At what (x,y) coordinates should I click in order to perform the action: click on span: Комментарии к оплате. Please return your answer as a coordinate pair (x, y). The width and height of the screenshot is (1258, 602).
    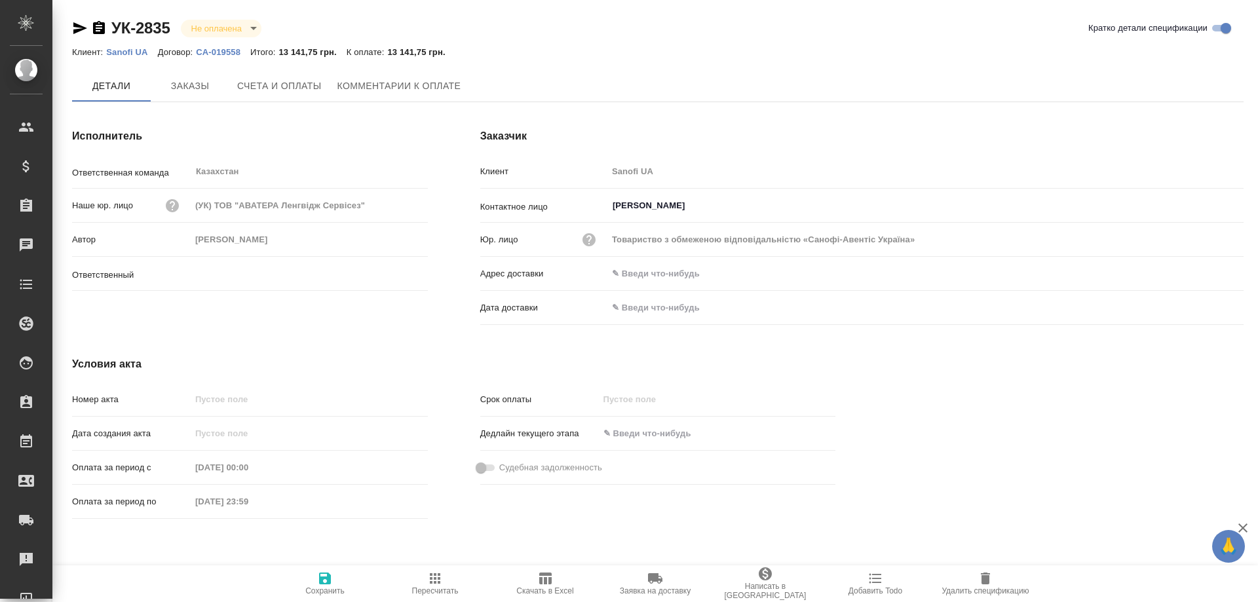
    Looking at the image, I should click on (399, 86).